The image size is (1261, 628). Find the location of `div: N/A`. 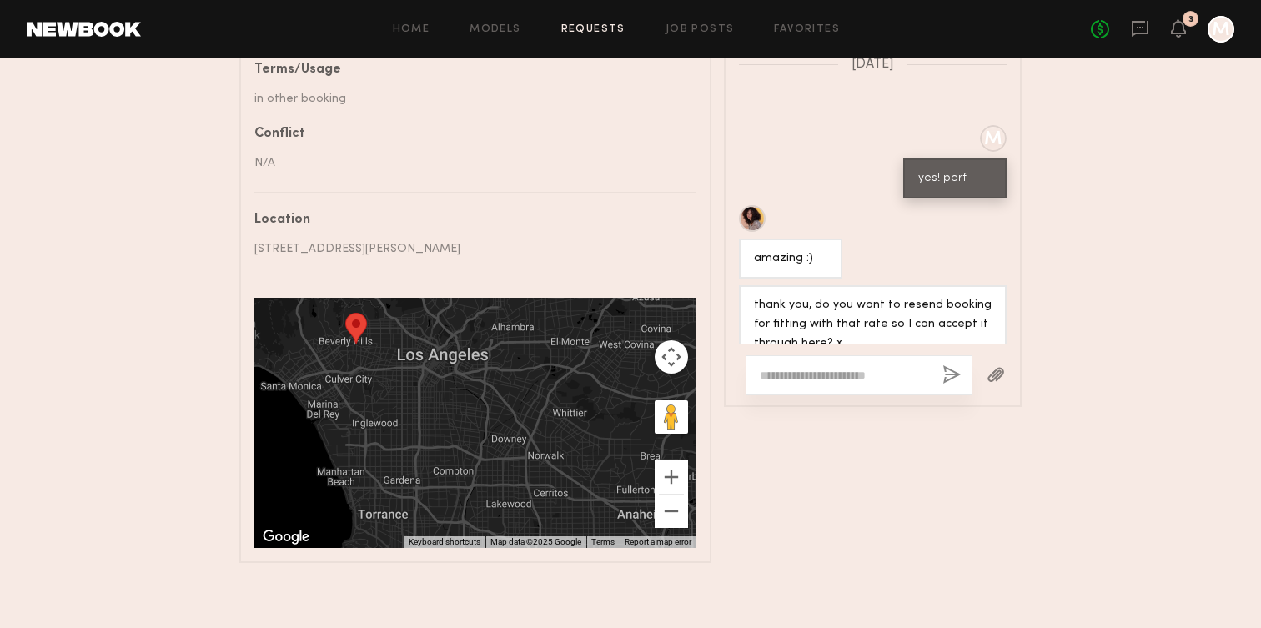

div: N/A is located at coordinates (469, 163).